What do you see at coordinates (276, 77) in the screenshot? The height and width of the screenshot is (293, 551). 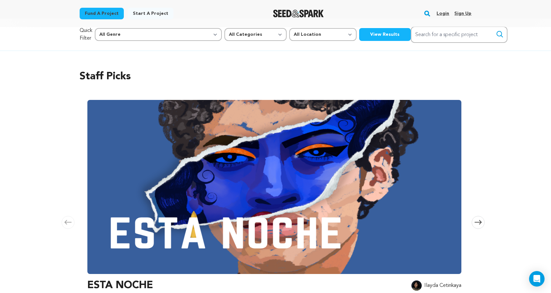 I see `h2: Staff Picks` at bounding box center [276, 77].